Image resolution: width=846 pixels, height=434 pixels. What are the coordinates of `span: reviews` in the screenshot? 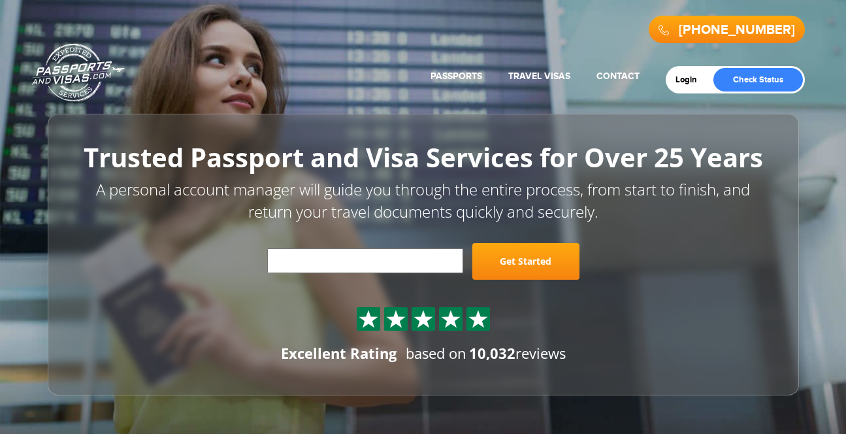 It's located at (517, 353).